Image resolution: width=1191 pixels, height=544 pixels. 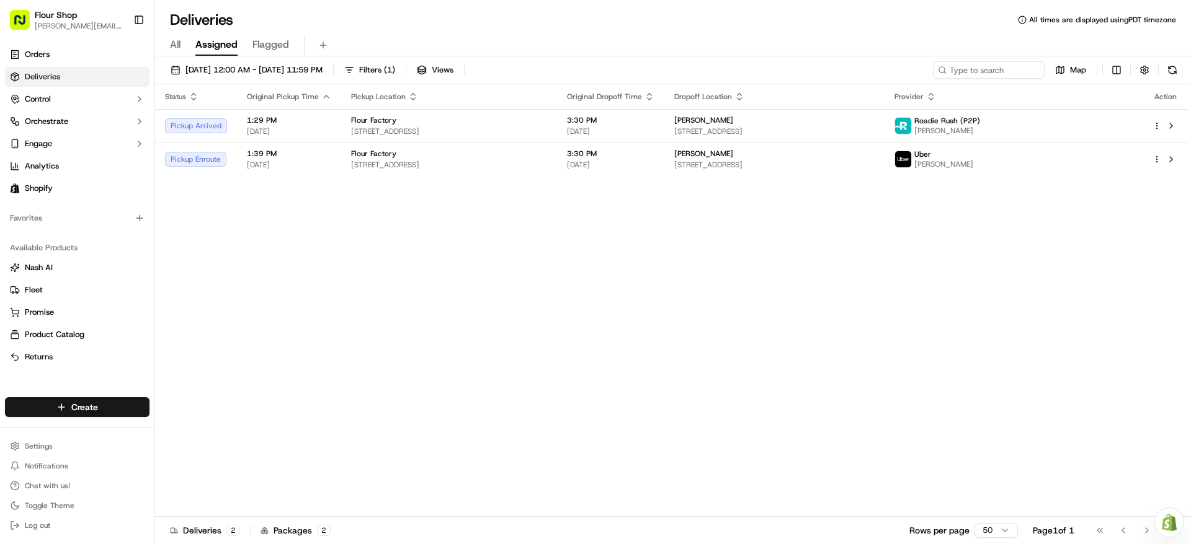 I want to click on img: uber-new-logo.jpeg, so click(x=903, y=159).